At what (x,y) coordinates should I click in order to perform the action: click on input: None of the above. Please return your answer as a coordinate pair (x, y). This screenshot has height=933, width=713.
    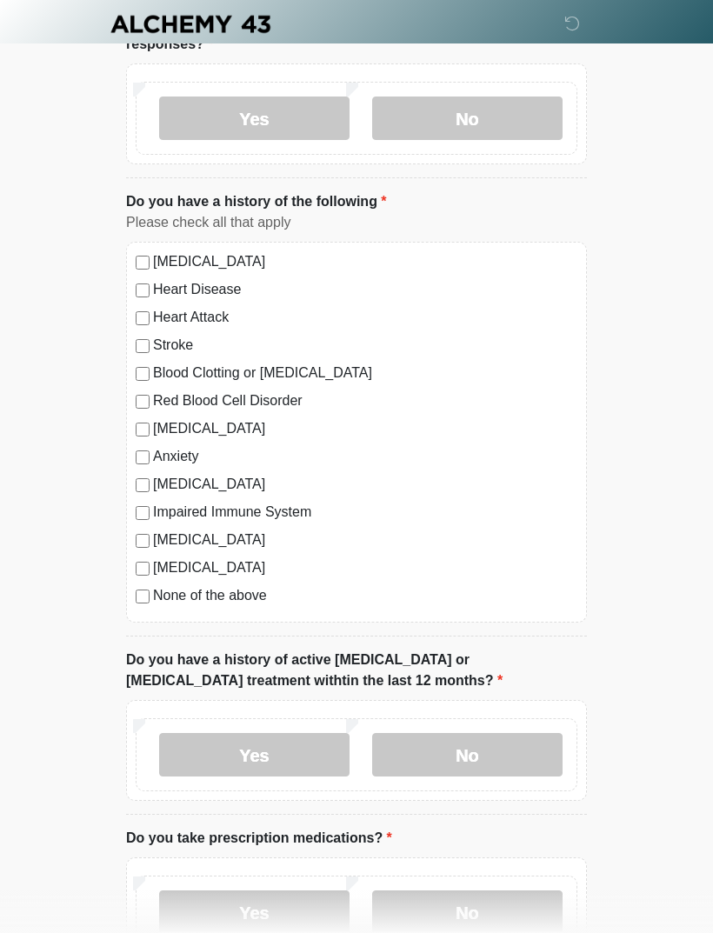
    Looking at the image, I should click on (143, 597).